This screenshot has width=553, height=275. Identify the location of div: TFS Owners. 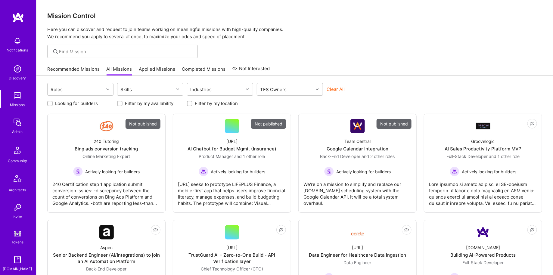
(274, 89).